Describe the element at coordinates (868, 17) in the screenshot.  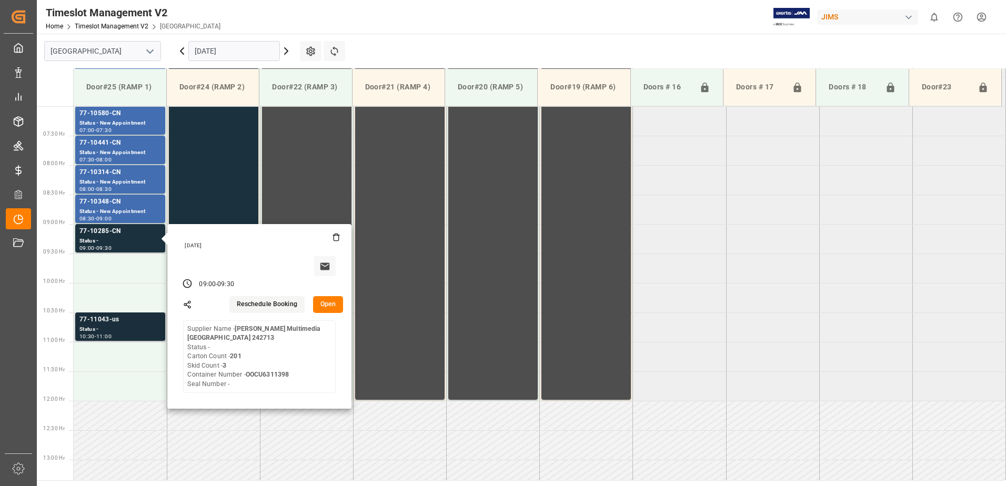
I see `div: JIMS` at that location.